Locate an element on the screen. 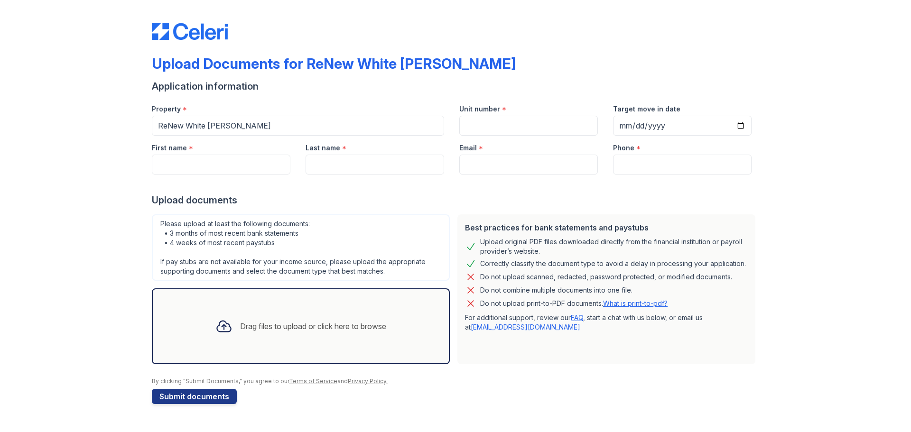 Image resolution: width=911 pixels, height=432 pixels. div: Upload original PDF files downloaded directly from the financial institution or payroll provider’... is located at coordinates (614, 247).